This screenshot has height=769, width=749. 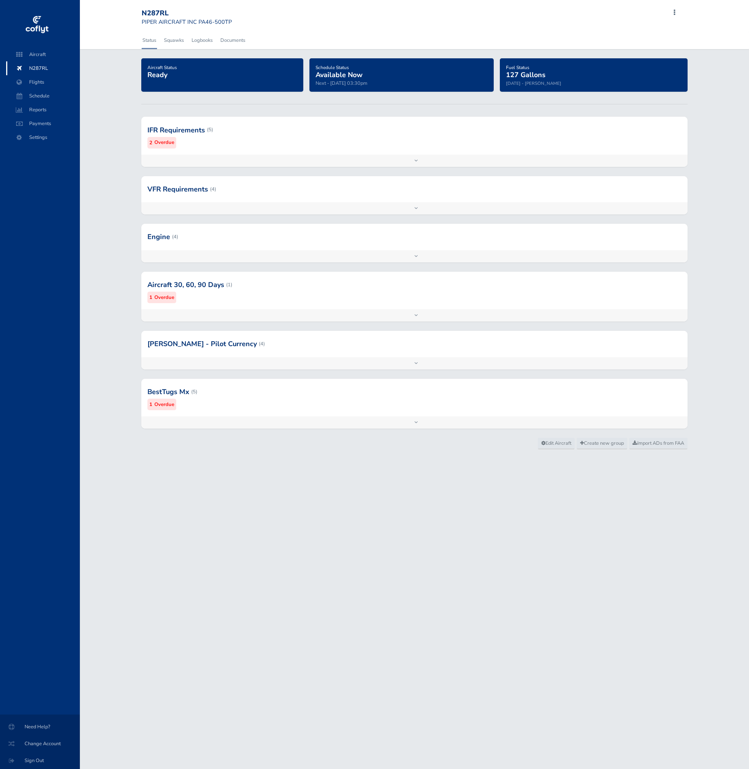 What do you see at coordinates (43, 68) in the screenshot?
I see `span: N287RL` at bounding box center [43, 68].